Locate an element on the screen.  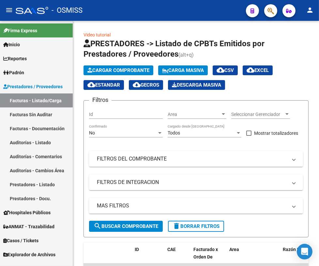
app-download-masive: Descarga masiva de comprobantes (adjuntos) is located at coordinates (196, 85).